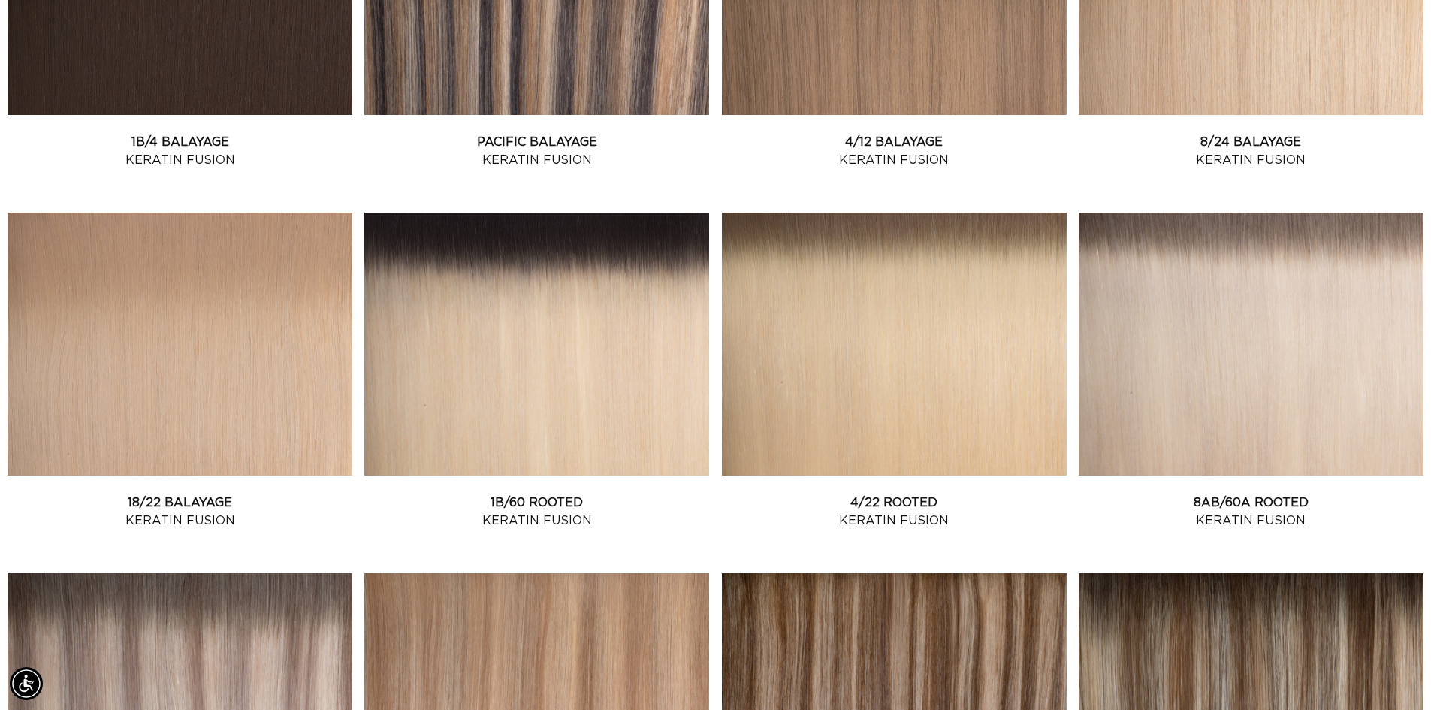 This screenshot has width=1431, height=710. What do you see at coordinates (536, 511) in the screenshot?
I see `a: 1B/60 Rooted Keratin Fusion` at bounding box center [536, 511].